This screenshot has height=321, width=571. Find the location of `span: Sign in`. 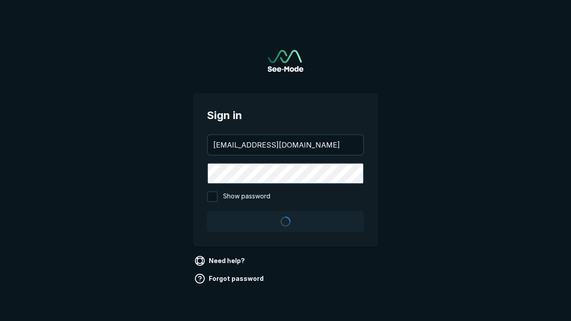

span: Sign in is located at coordinates (285, 115).